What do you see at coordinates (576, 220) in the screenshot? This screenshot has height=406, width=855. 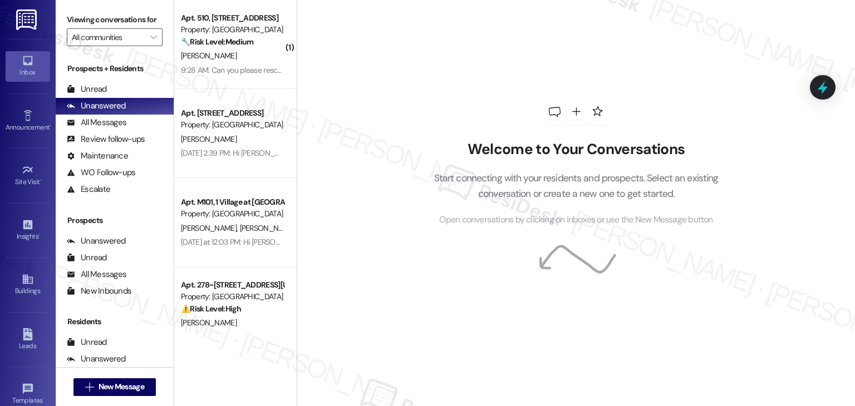 I see `span: Open conversations by clicking on inboxes or use the New Message button` at bounding box center [576, 220].